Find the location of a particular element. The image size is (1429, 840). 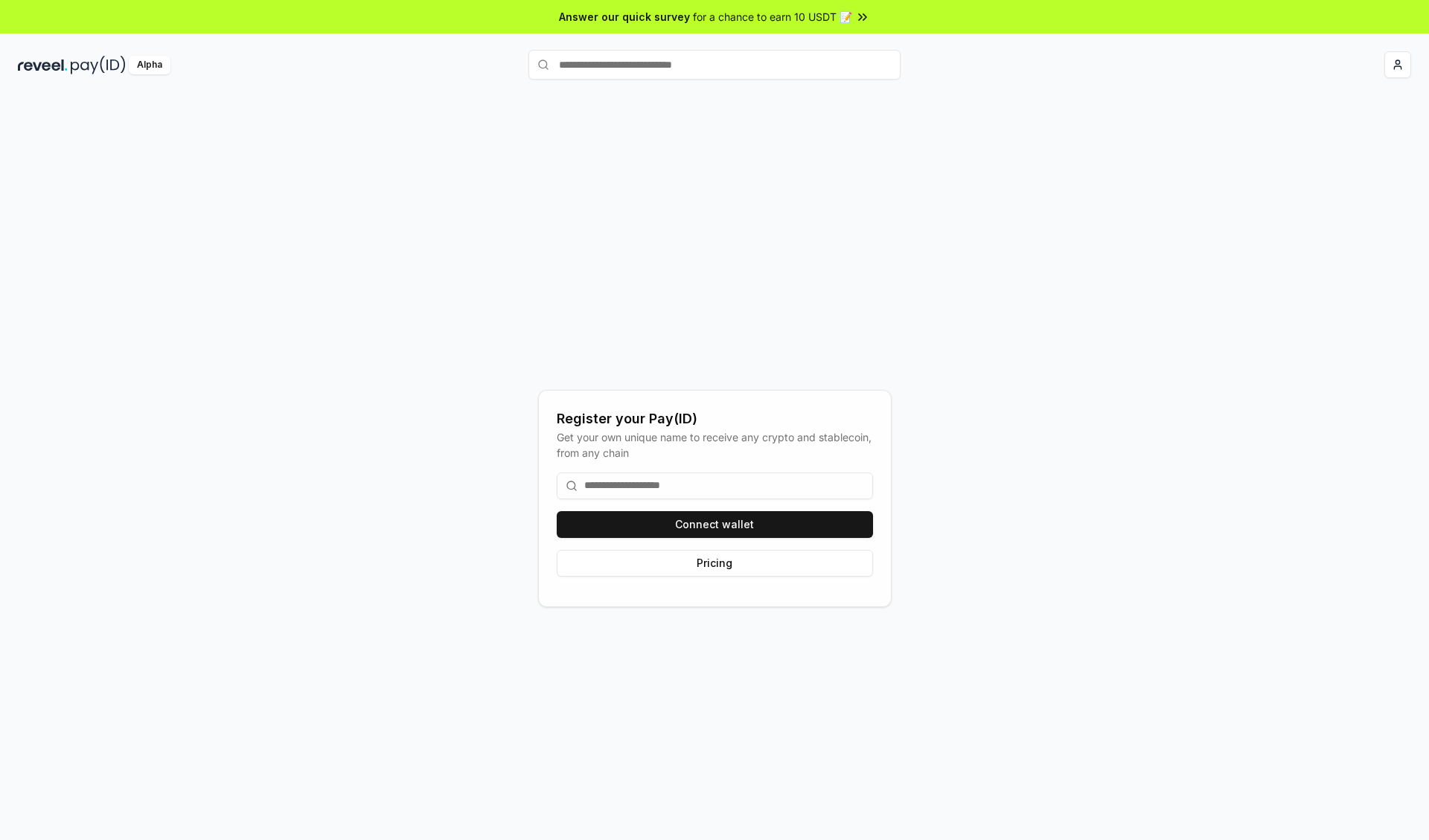

span: Answer our quick survey is located at coordinates (624, 16).